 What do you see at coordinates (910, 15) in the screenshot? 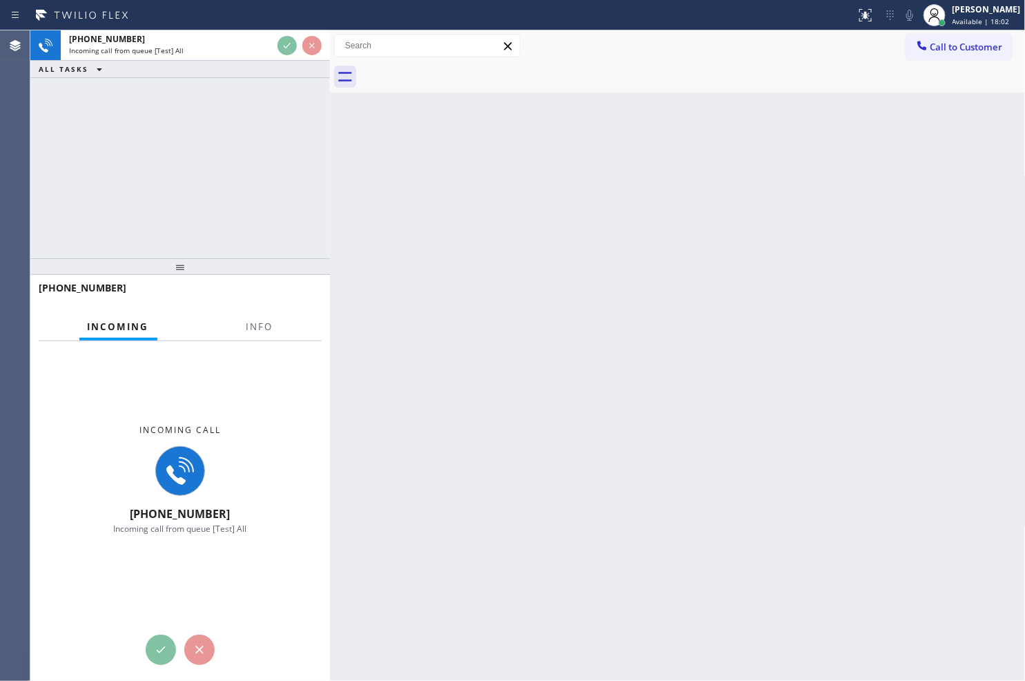
I see `button: Mute` at bounding box center [910, 15].